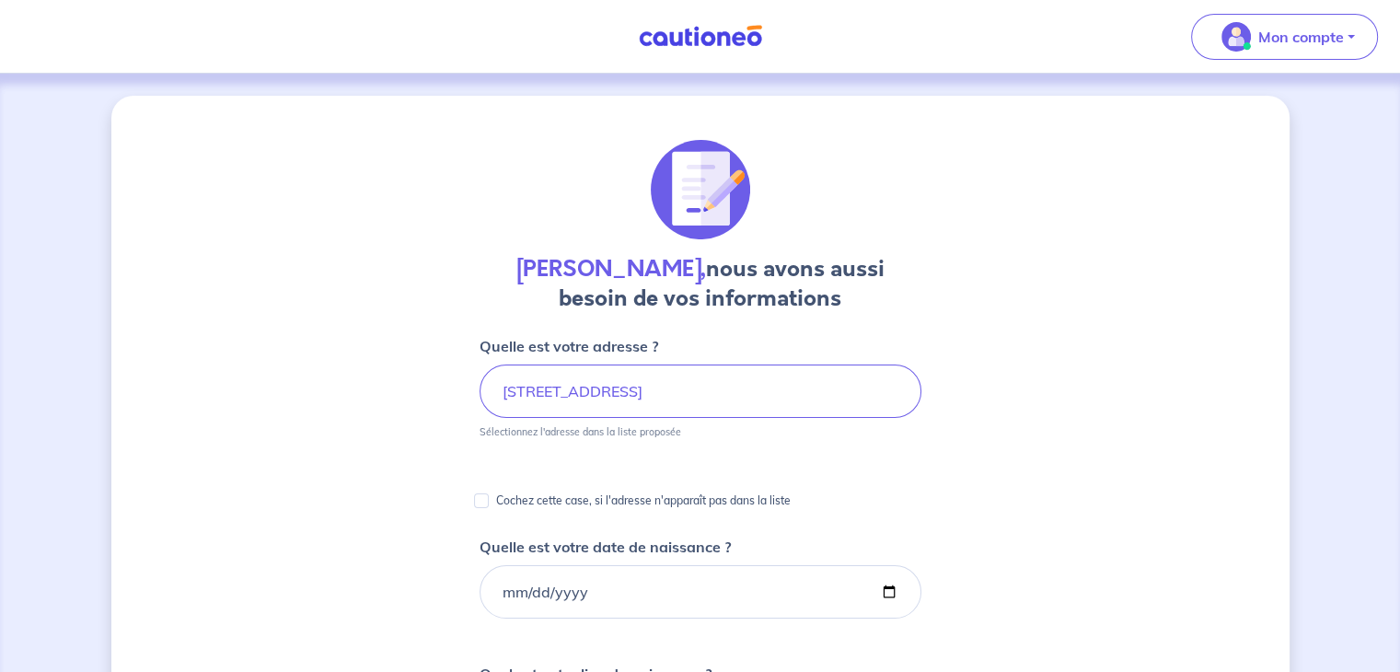 The height and width of the screenshot is (672, 1400). I want to click on h4: nous avons aussi besoin de vos informations, so click(700, 283).